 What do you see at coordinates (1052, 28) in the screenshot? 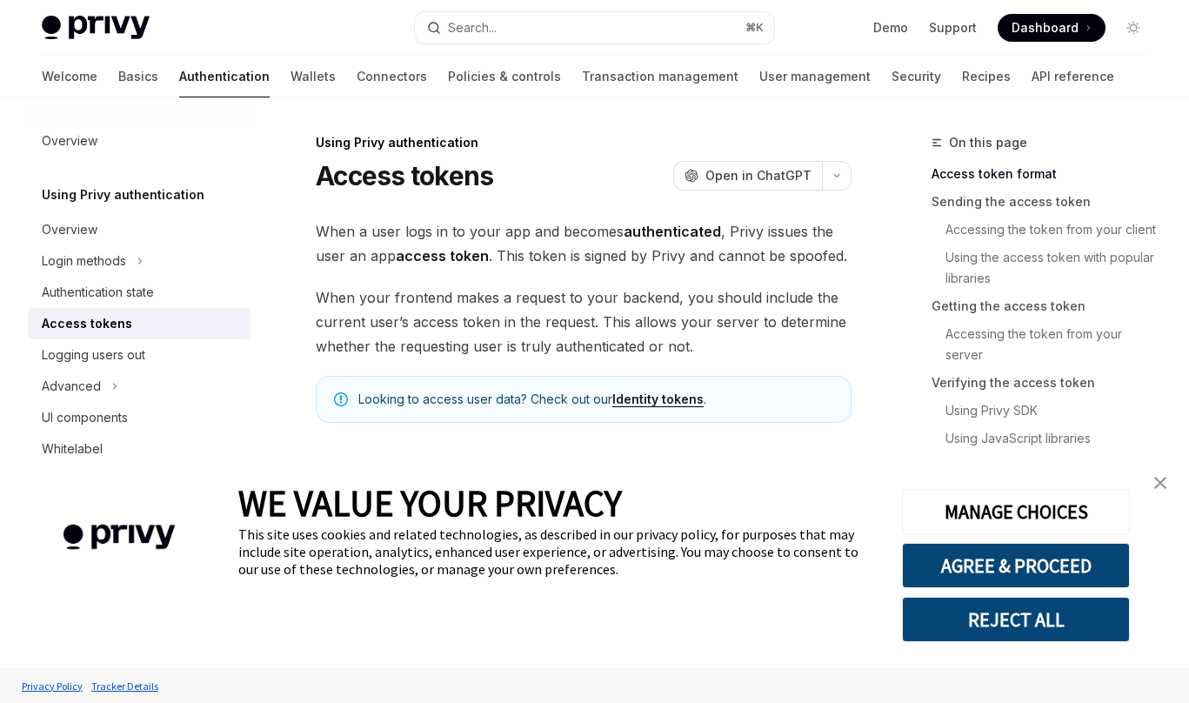
I see `a: Dashboard` at bounding box center [1052, 28].